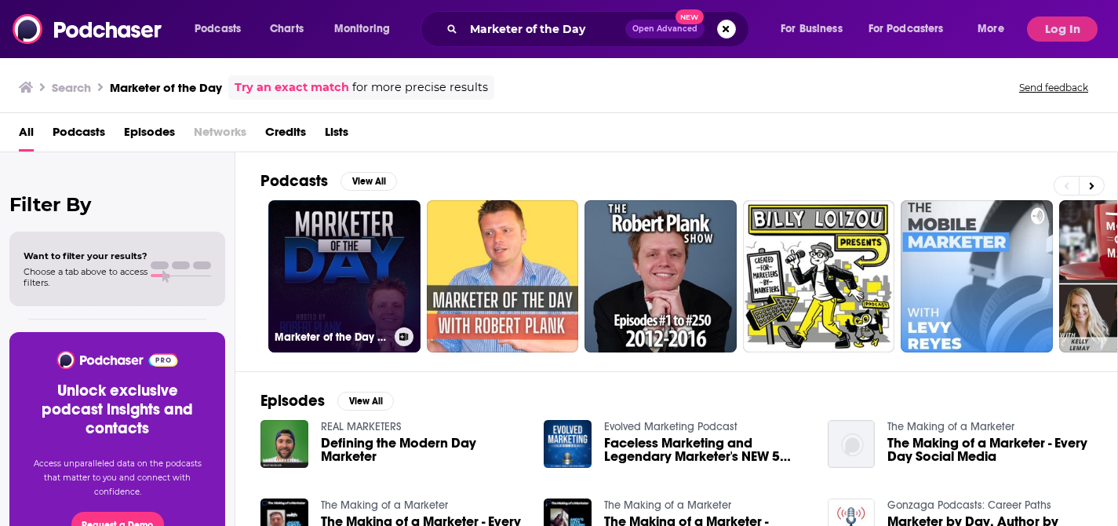 The height and width of the screenshot is (526, 1118). What do you see at coordinates (706, 449) in the screenshot?
I see `span: Faceless Marketing and Legendary Marketer's NEW 5 DAY CHALLENGE` at bounding box center [706, 449].